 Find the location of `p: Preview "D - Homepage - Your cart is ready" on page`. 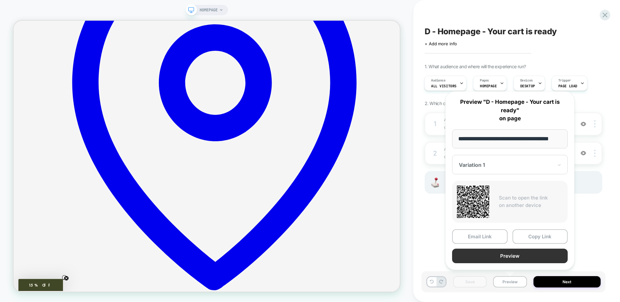

p: Preview "D - Homepage - Your cart is ready" on page is located at coordinates (510, 110).